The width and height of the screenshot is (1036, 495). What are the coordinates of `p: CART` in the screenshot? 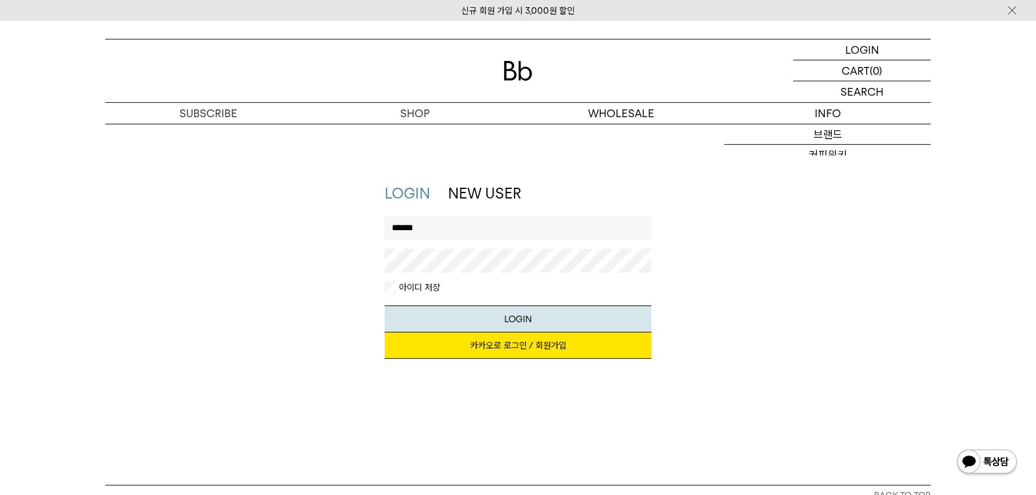 It's located at (855, 71).